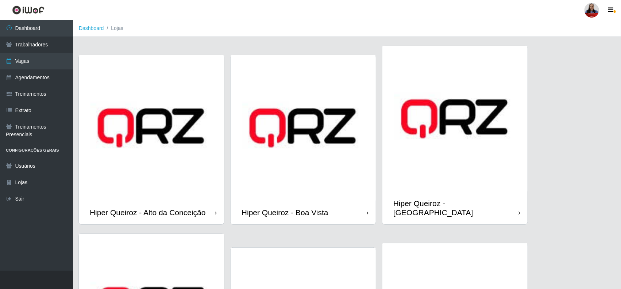  Describe the element at coordinates (151, 139) in the screenshot. I see `a: Hiper Queiroz - Alto da Conceição` at that location.